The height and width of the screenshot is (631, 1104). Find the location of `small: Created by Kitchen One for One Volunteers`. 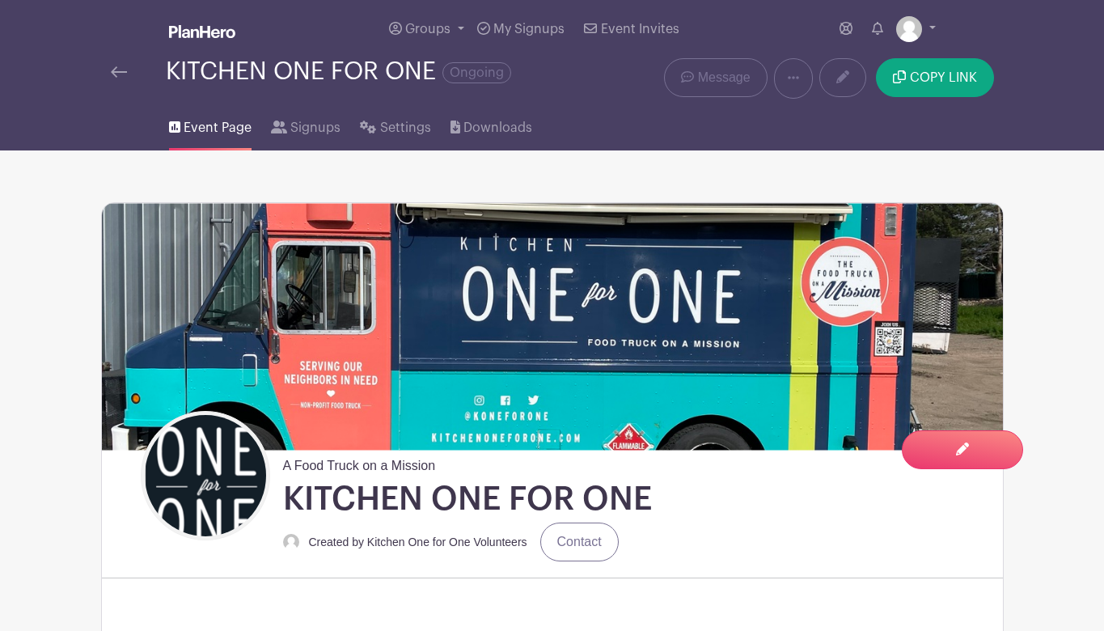

small: Created by Kitchen One for One Volunteers is located at coordinates (418, 542).